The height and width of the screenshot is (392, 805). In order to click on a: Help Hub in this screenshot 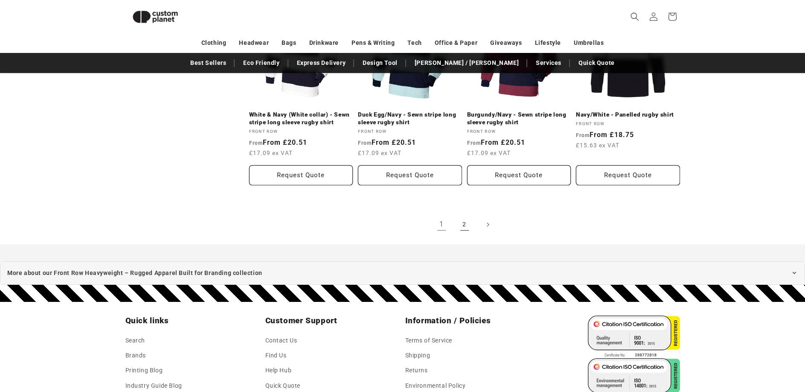, I will do `click(279, 370)`.